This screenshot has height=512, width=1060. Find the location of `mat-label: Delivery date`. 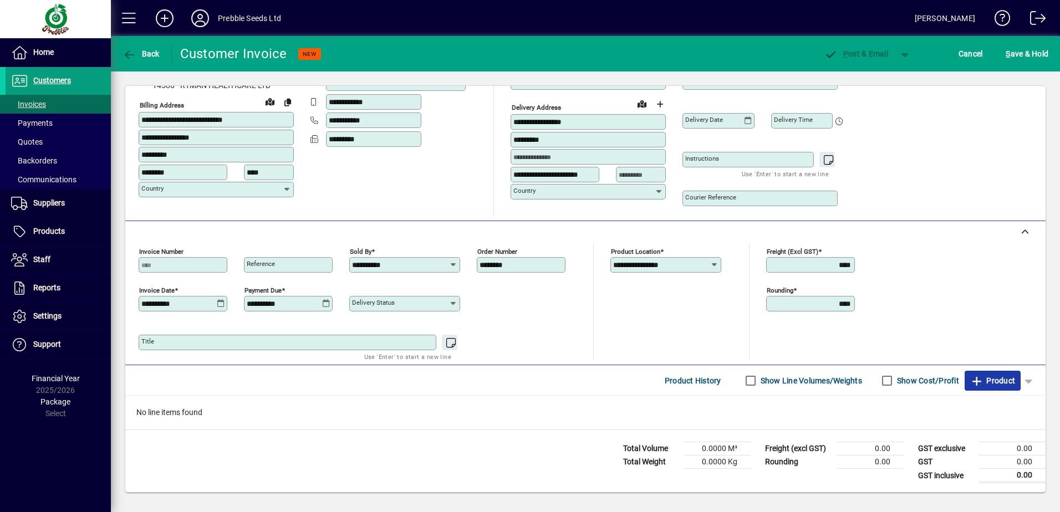

mat-label: Delivery date is located at coordinates (704, 120).